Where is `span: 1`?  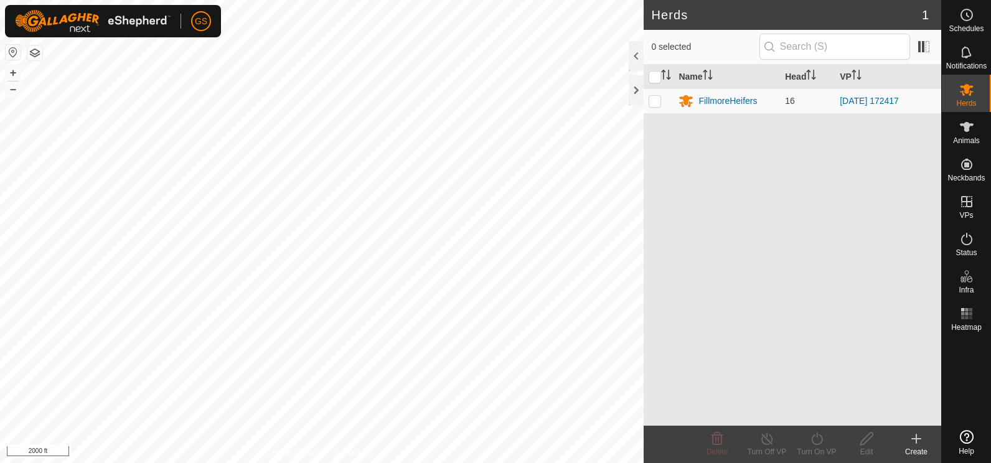
span: 1 is located at coordinates (925, 15).